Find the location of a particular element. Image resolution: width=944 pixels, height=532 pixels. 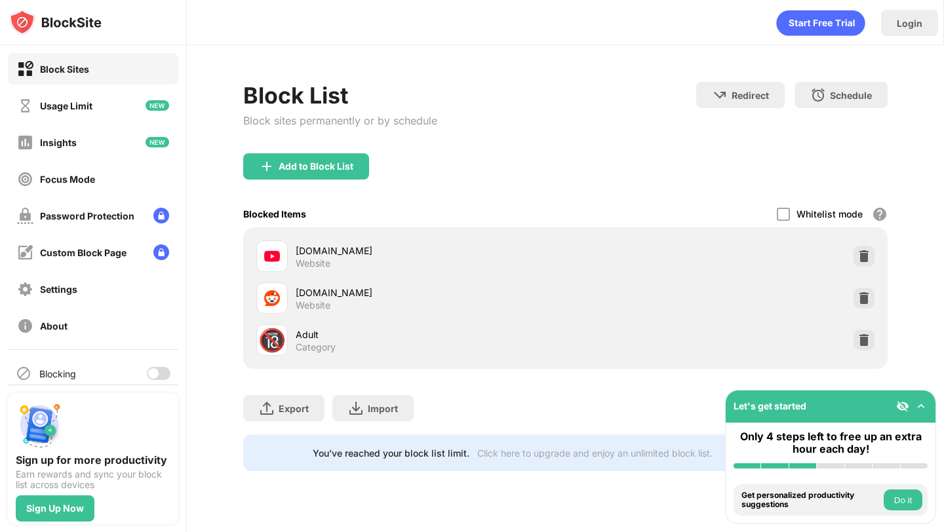

img: focus-off.svg is located at coordinates (25, 179).